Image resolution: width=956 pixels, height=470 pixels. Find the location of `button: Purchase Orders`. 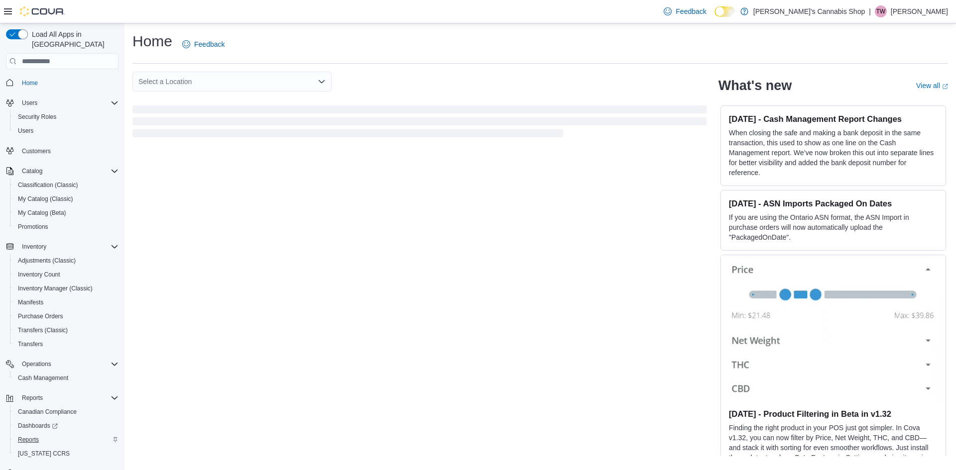

button: Purchase Orders is located at coordinates (66, 317).